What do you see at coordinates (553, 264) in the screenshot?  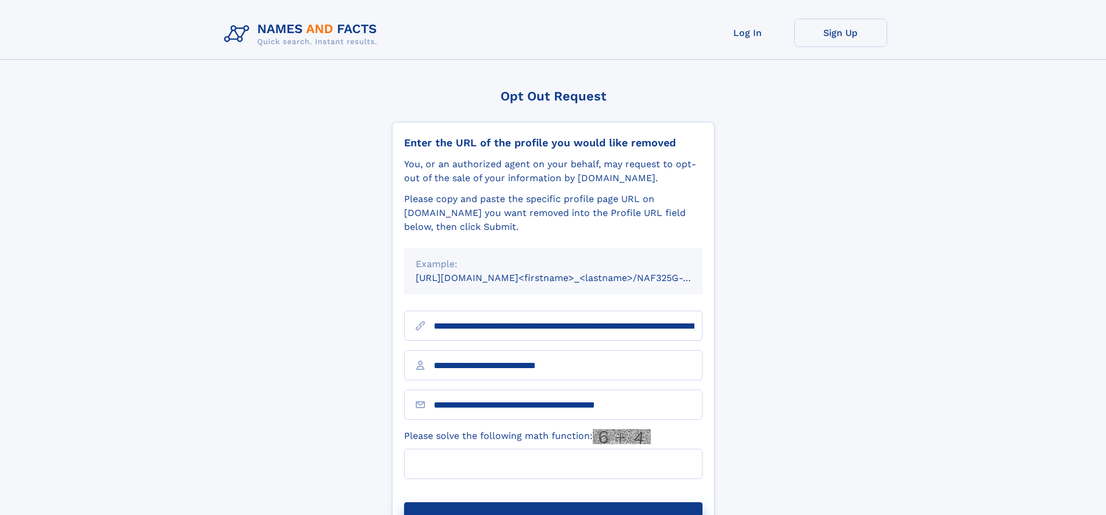 I see `div: Example:` at bounding box center [553, 264].